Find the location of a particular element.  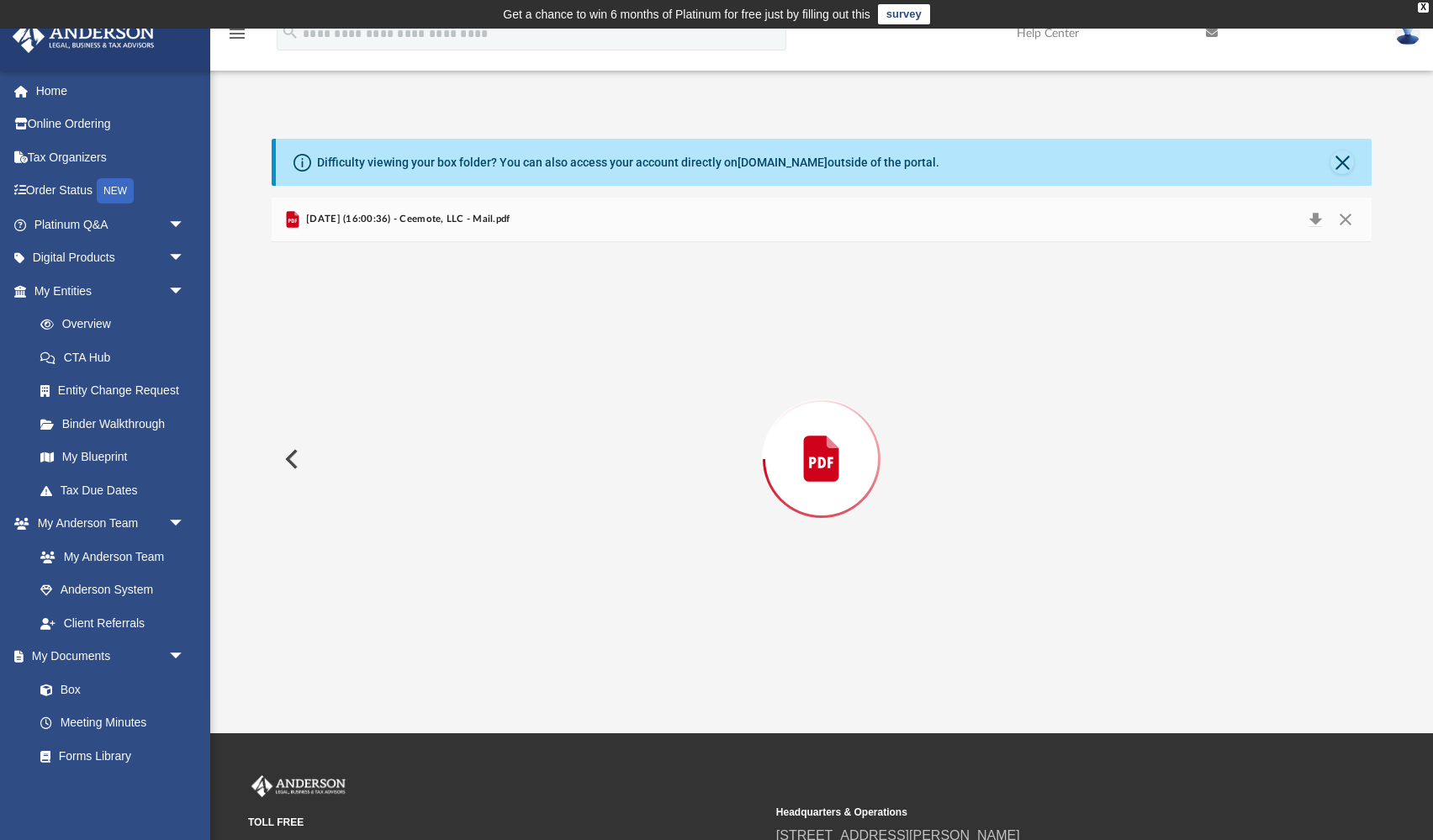

a: Meeting Minutes is located at coordinates (112, 723).